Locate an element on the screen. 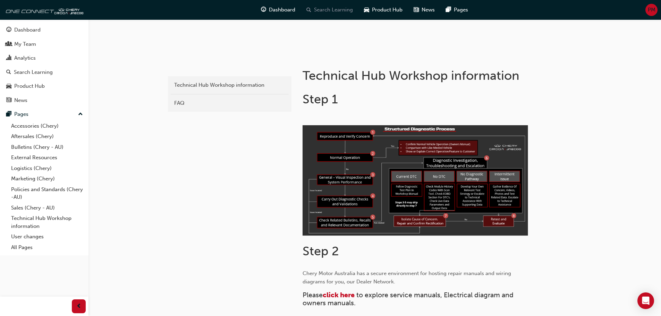 The height and width of the screenshot is (316, 661). div: Product Hub is located at coordinates (30, 86).